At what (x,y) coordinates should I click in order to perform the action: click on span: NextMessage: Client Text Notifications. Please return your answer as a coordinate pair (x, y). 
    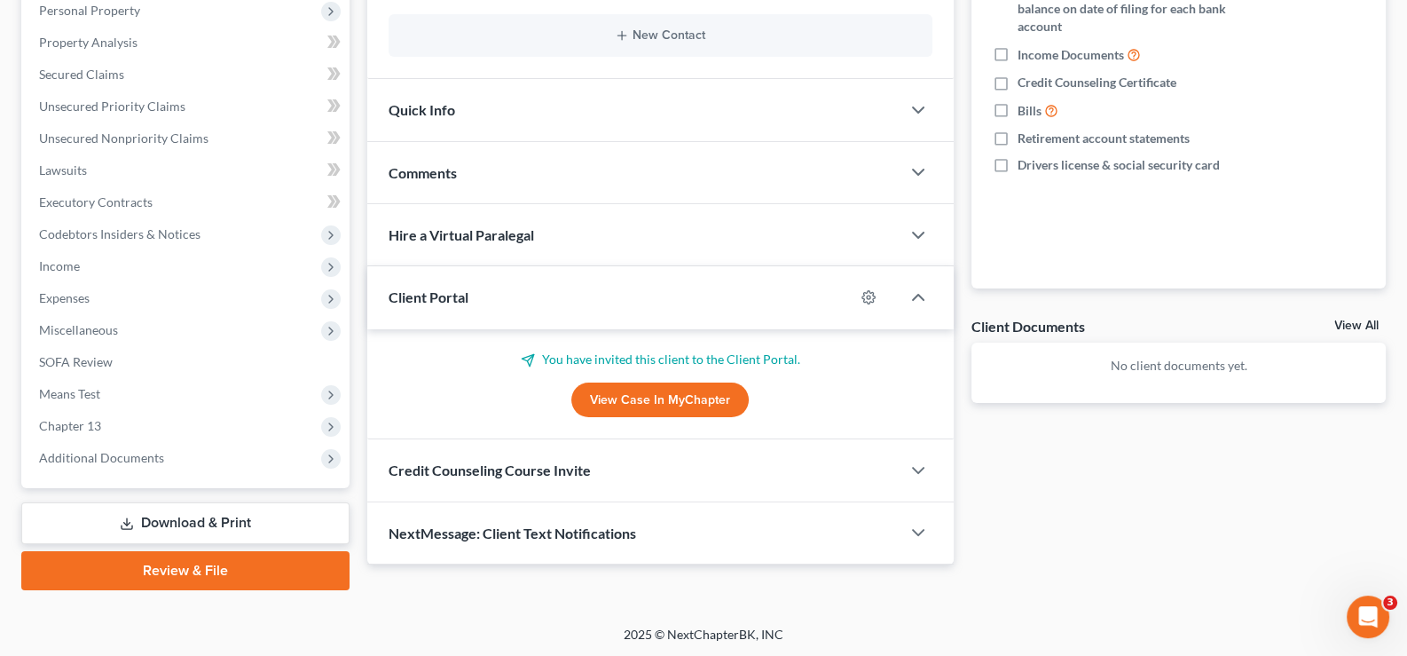
    Looking at the image, I should click on (512, 532).